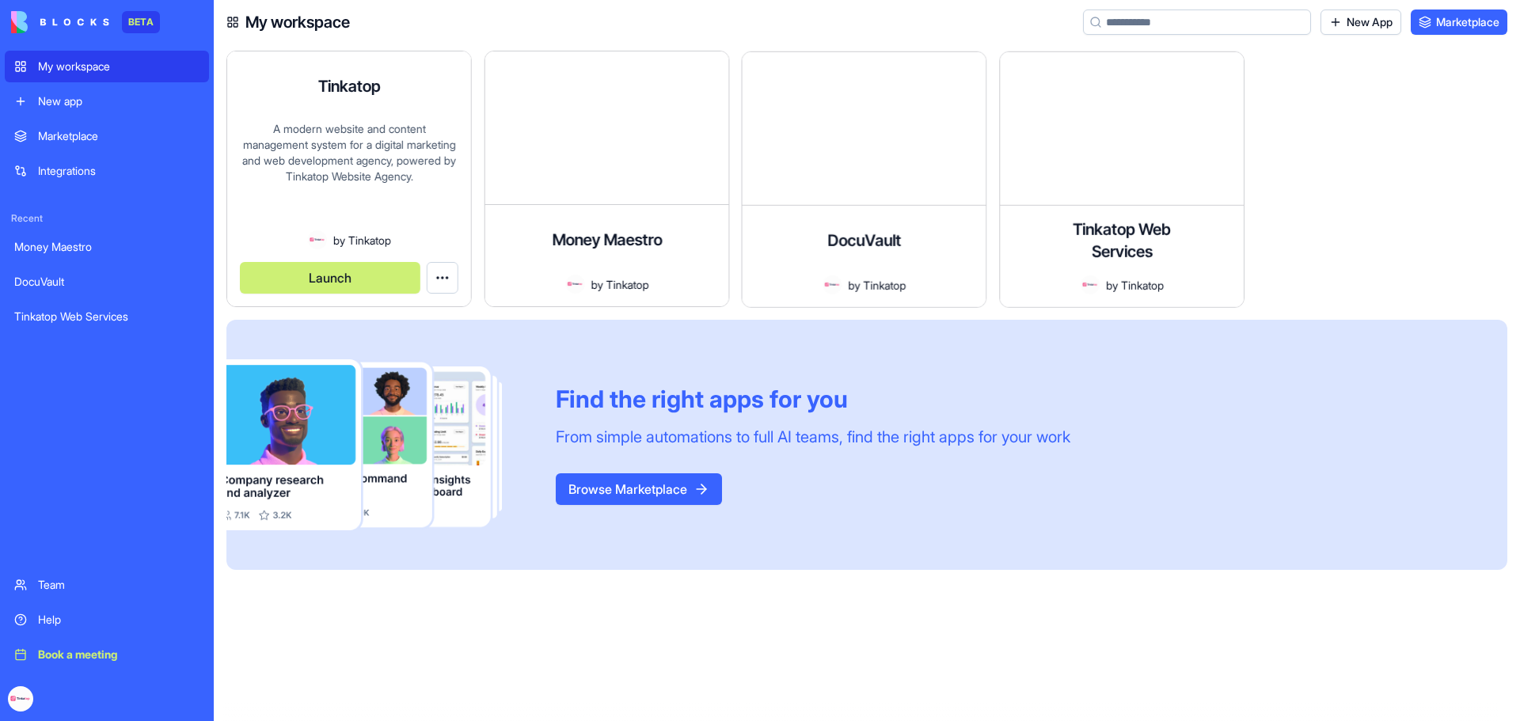  Describe the element at coordinates (119, 620) in the screenshot. I see `div: Help` at that location.